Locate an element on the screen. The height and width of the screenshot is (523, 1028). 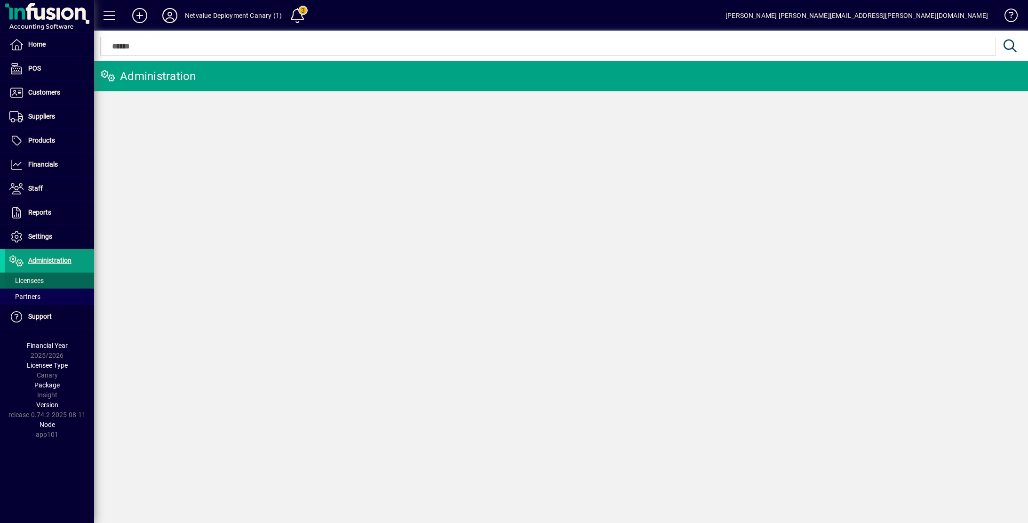
span: Products is located at coordinates (41, 140).